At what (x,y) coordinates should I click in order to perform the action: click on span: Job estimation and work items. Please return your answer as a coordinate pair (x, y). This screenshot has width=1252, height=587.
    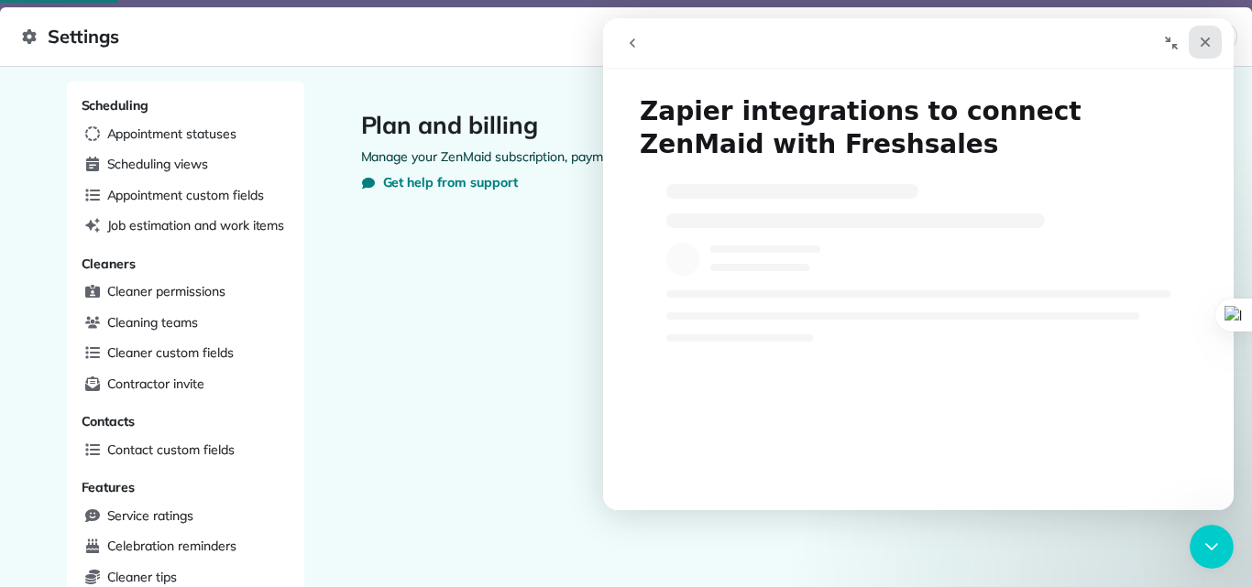
    Looking at the image, I should click on (196, 225).